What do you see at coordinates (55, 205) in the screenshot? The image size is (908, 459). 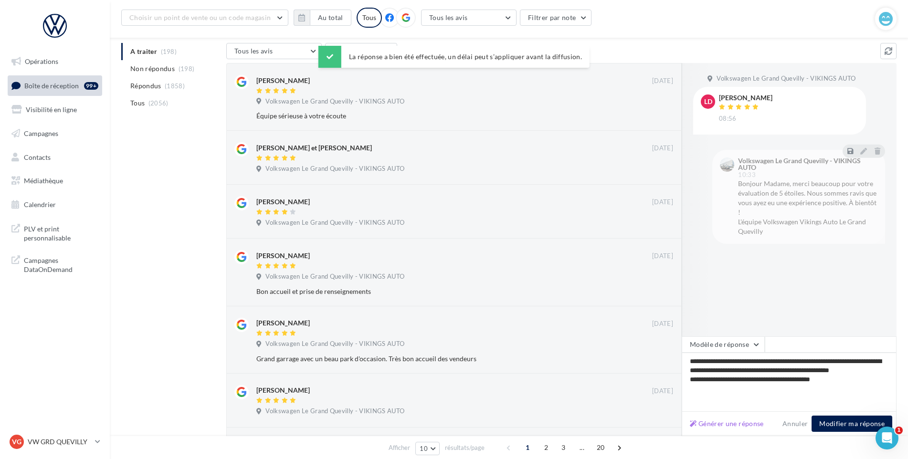 I see `a: Calendrier` at bounding box center [55, 205].